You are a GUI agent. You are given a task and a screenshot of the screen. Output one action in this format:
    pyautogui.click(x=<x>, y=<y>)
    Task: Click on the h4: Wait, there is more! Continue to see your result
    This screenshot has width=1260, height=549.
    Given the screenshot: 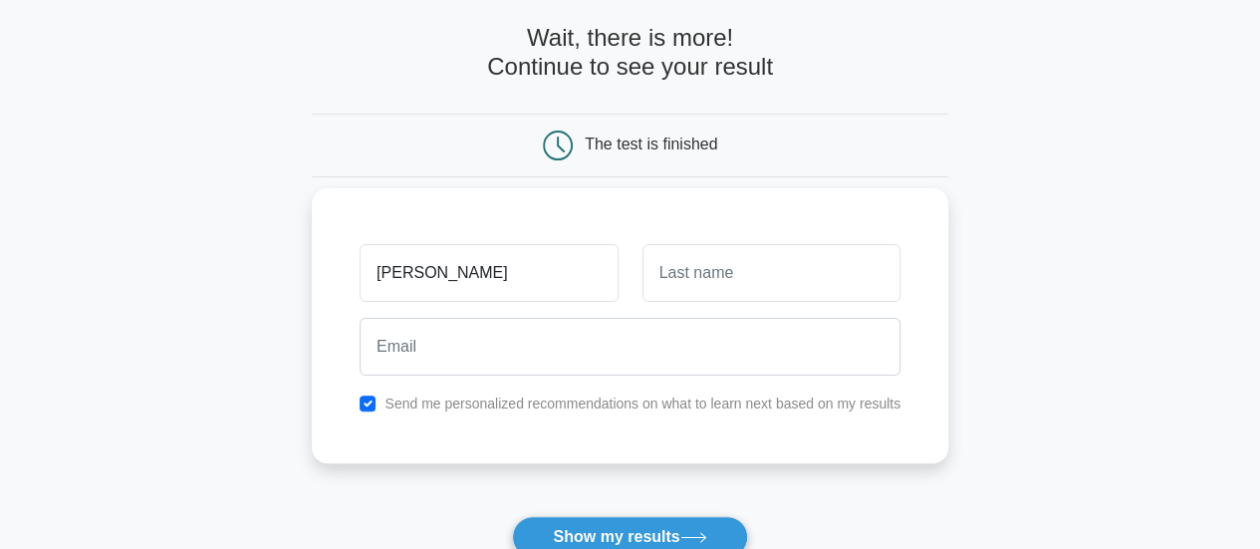 What is the action you would take?
    pyautogui.click(x=630, y=53)
    